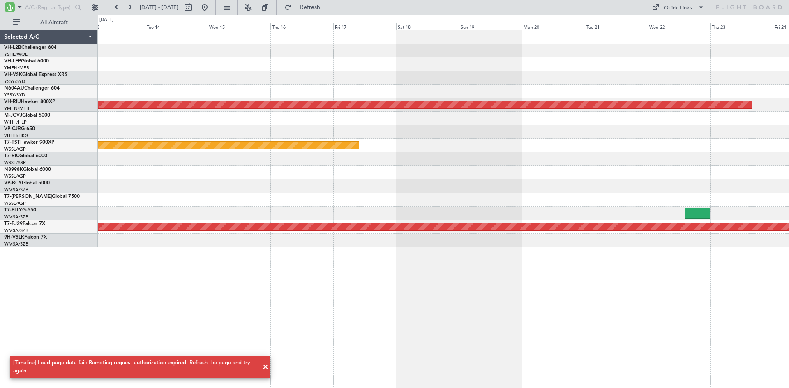  I want to click on a: N8998KGlobal 6000, so click(28, 170).